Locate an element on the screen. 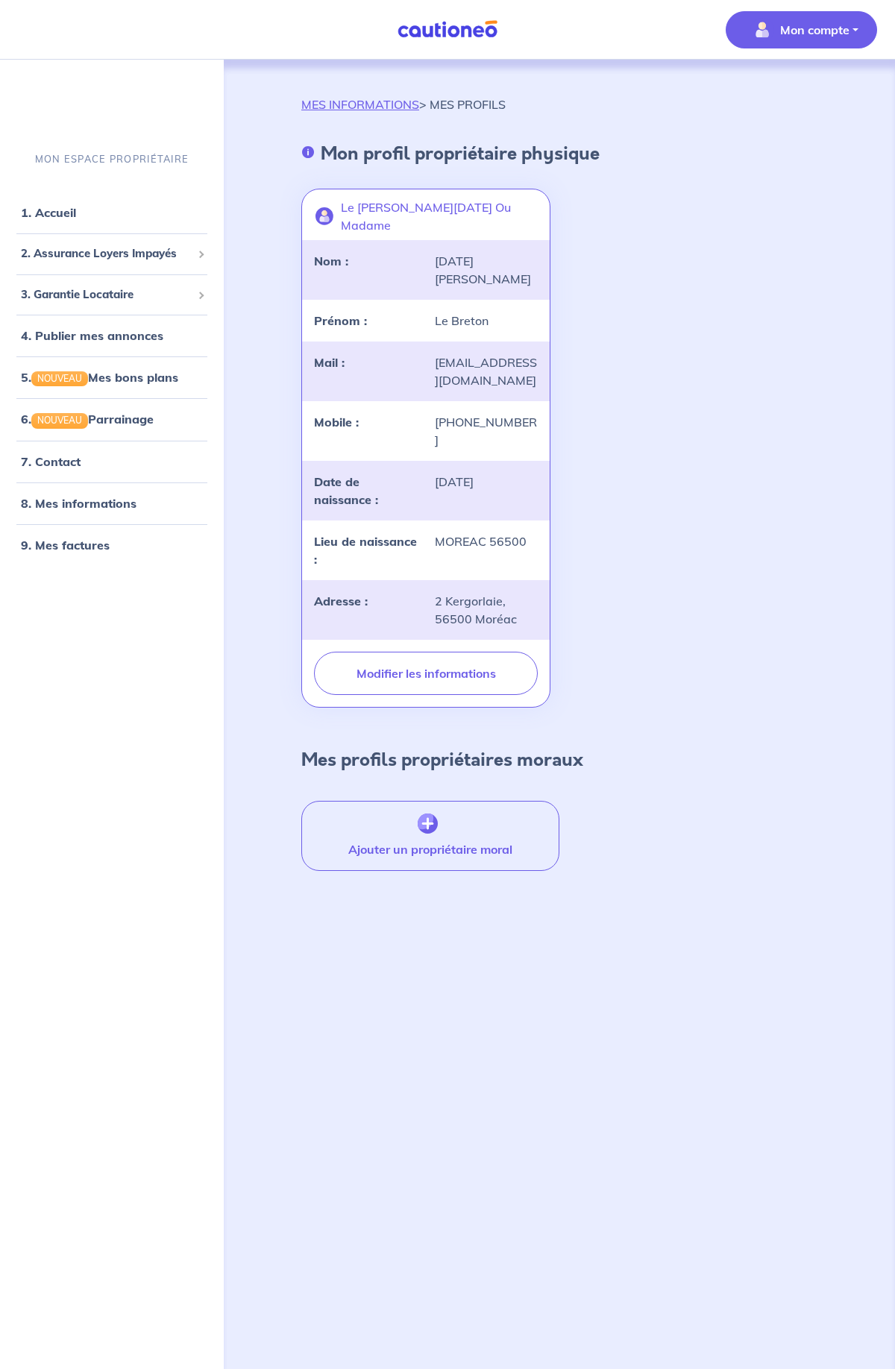  strong: Nom : is located at coordinates (331, 261).